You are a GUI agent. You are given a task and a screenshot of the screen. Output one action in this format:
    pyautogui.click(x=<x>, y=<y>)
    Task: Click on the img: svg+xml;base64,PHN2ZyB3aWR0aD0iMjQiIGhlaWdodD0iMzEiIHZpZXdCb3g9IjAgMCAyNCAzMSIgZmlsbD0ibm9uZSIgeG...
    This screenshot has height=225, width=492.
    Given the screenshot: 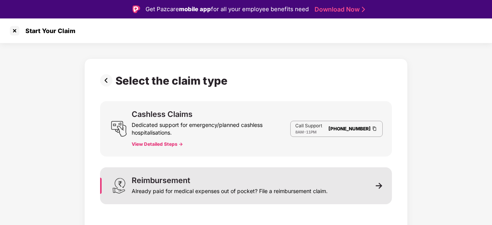 What is the action you would take?
    pyautogui.click(x=119, y=186)
    